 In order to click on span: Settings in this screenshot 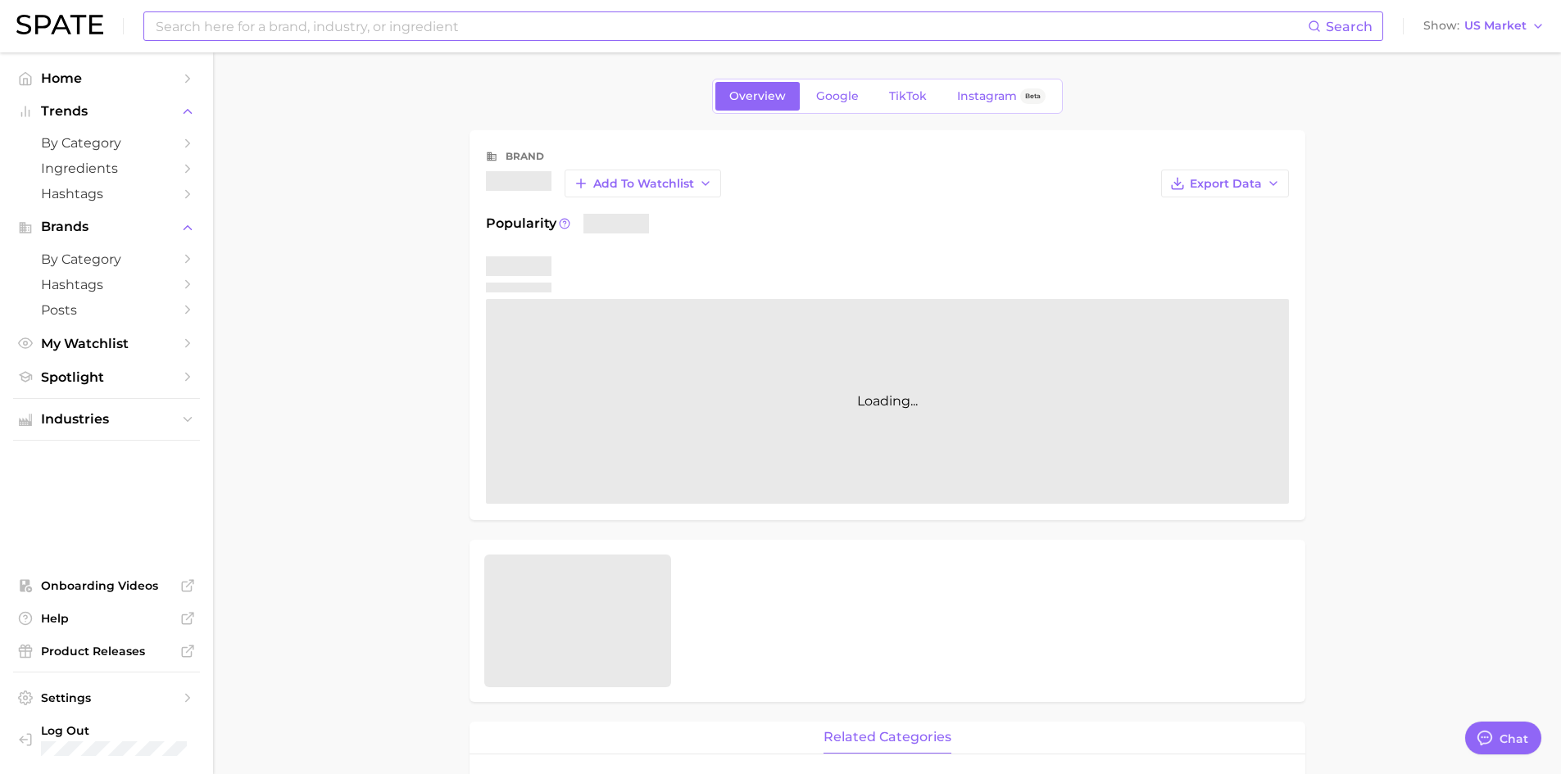, I will do `click(107, 698)`.